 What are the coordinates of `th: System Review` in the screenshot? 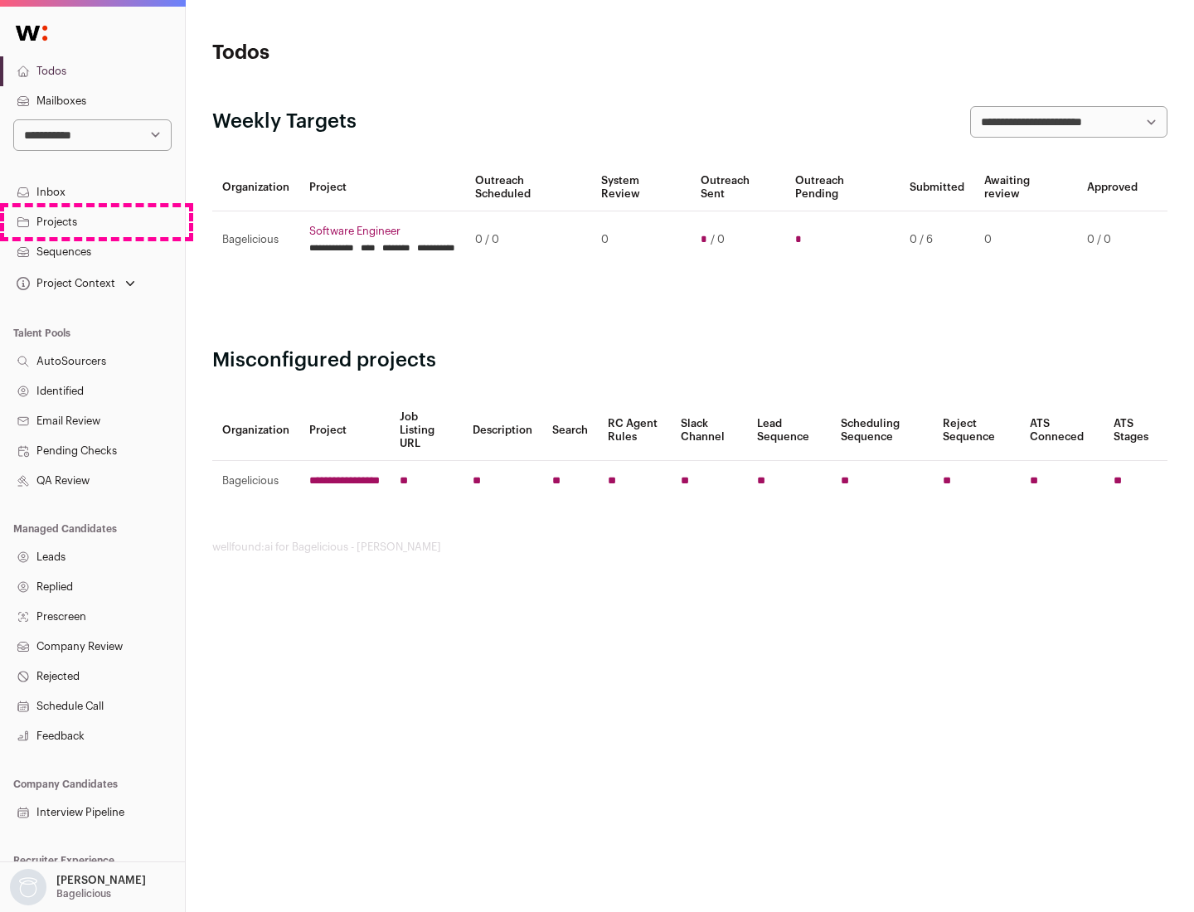 It's located at (640, 187).